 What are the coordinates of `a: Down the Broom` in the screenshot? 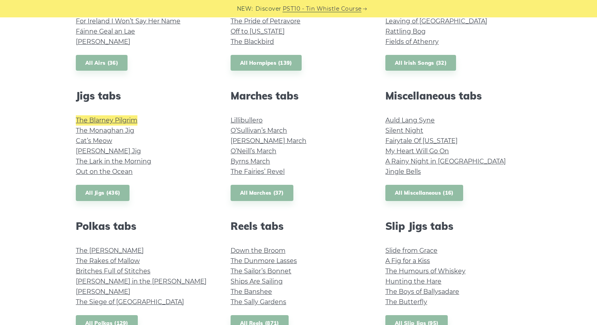 It's located at (258, 251).